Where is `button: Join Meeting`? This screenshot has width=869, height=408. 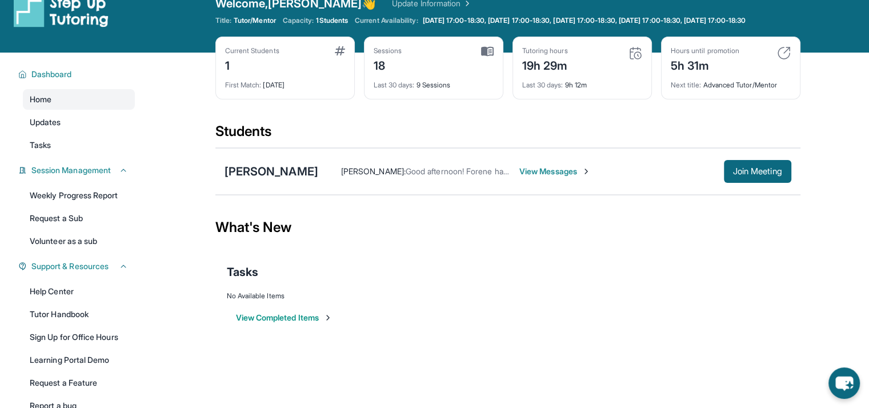 button: Join Meeting is located at coordinates (757, 171).